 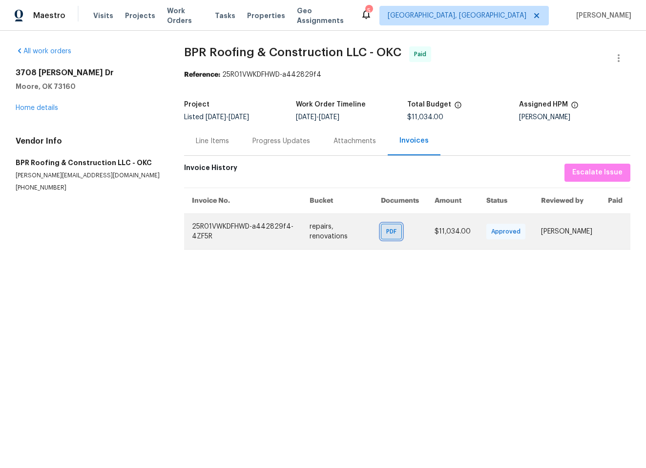 I want to click on span: Properties, so click(x=266, y=16).